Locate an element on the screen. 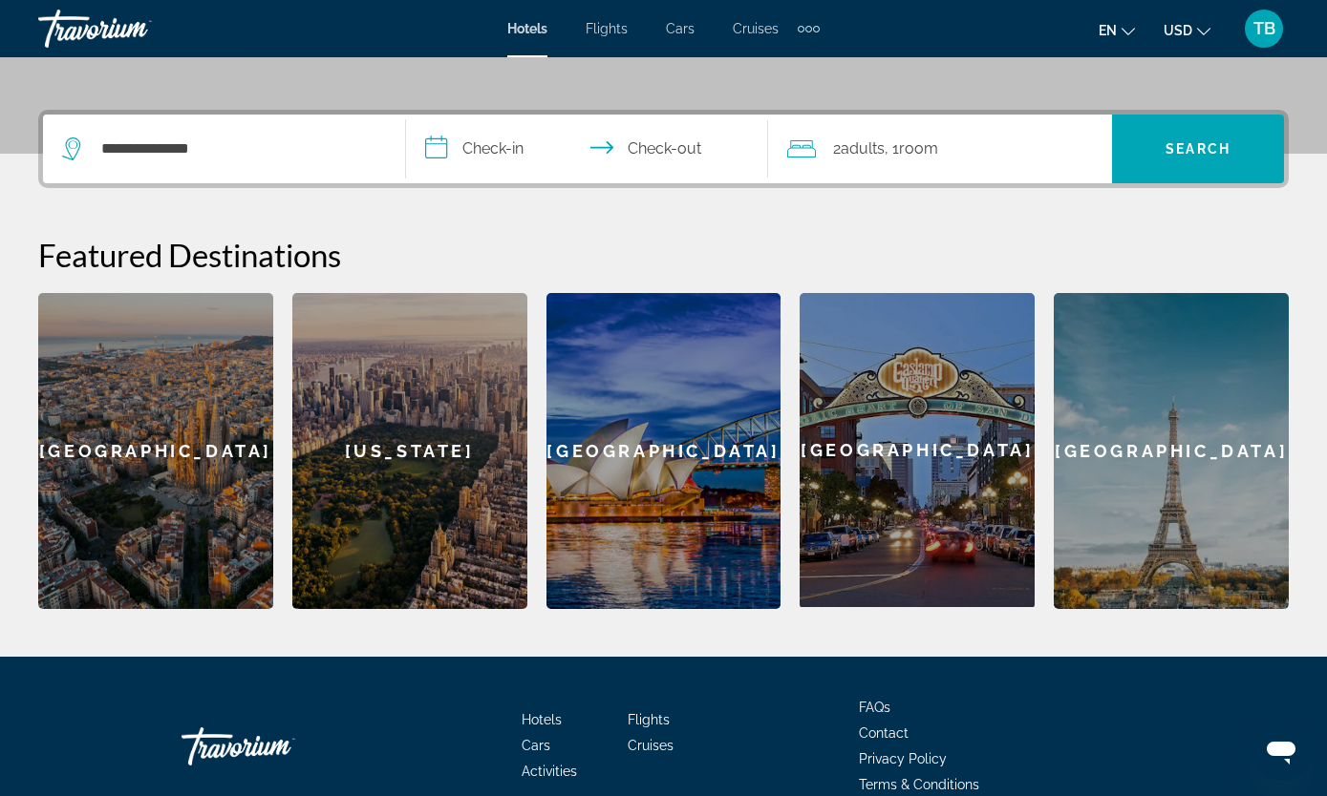  span: Search is located at coordinates (1198, 149).